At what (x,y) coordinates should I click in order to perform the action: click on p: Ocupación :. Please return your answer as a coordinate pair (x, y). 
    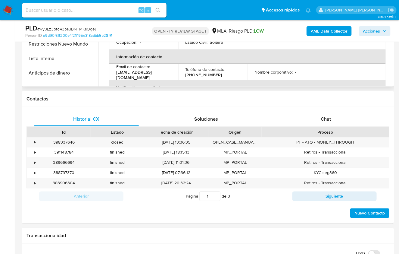
    Looking at the image, I should click on (127, 42).